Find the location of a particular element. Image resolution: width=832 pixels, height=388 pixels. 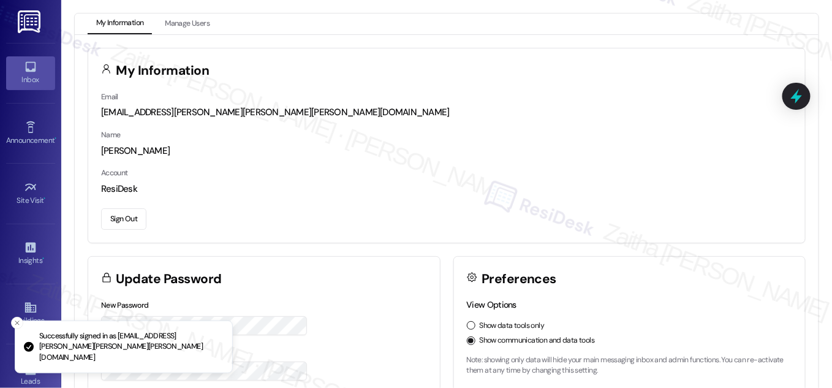

a: Insights • is located at coordinates (31, 254).